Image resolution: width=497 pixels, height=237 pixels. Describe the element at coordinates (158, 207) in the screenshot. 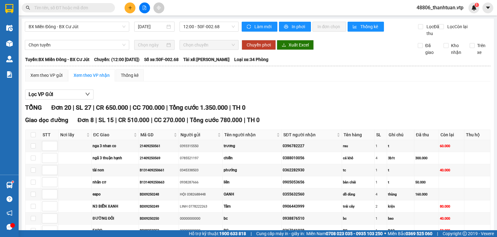

I see `div: BD09250249` at that location.